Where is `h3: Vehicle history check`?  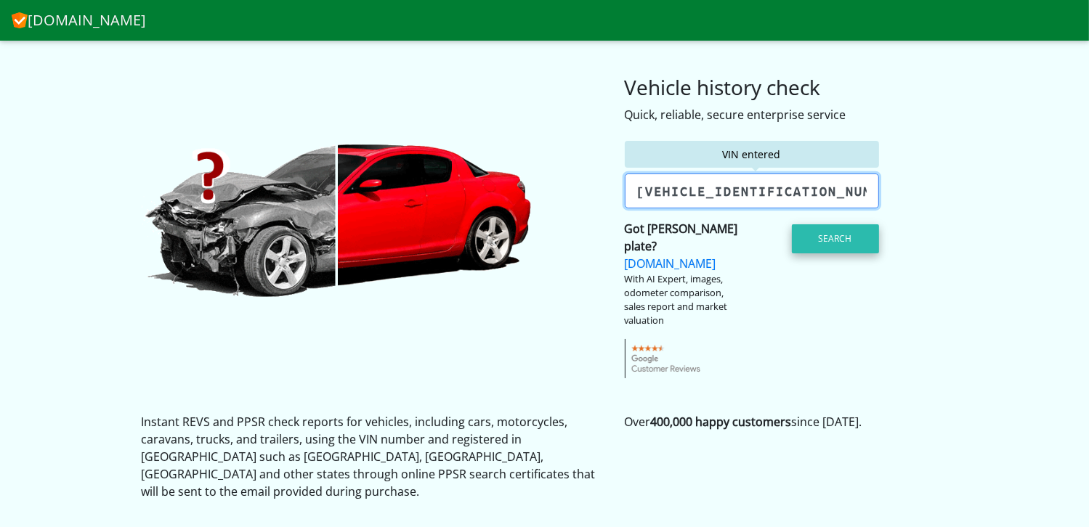 h3: Vehicle history check is located at coordinates (786, 88).